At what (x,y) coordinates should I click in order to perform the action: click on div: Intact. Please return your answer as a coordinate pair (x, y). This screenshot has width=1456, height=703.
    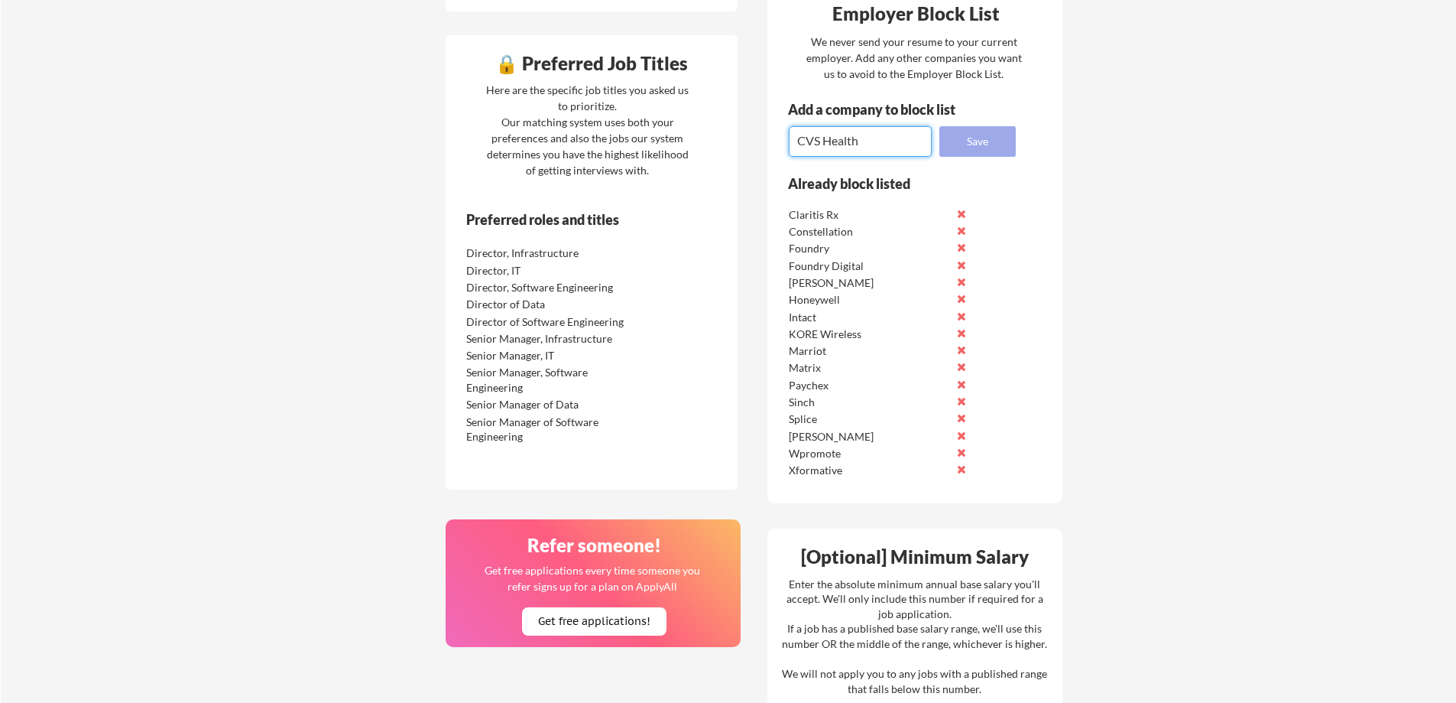
    Looking at the image, I should click on (869, 317).